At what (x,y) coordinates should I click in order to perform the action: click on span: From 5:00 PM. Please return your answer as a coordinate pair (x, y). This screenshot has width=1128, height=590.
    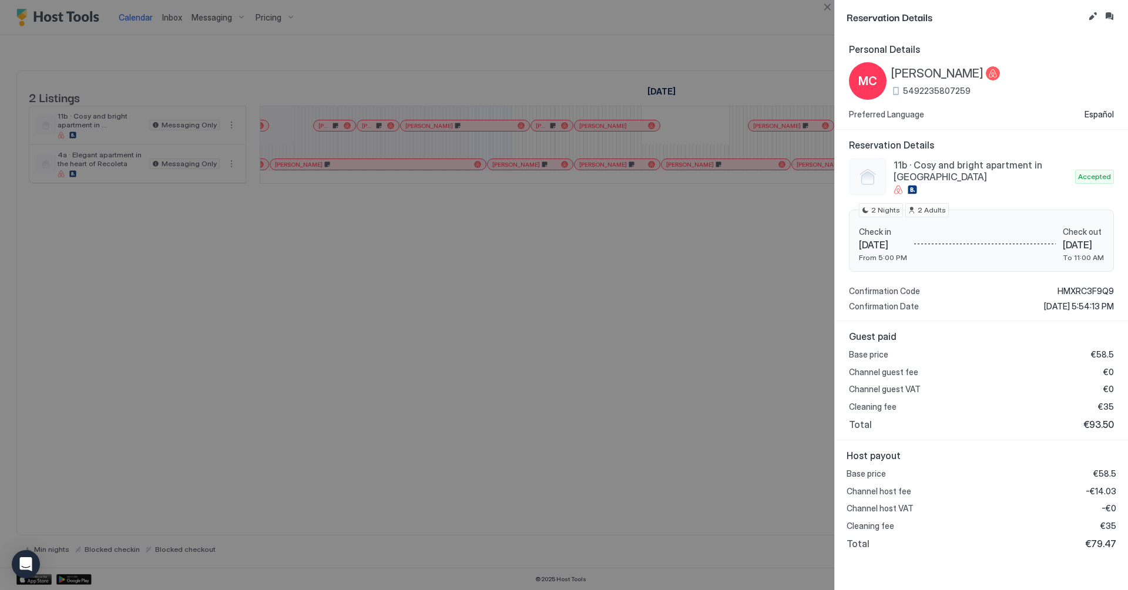
    Looking at the image, I should click on (883, 257).